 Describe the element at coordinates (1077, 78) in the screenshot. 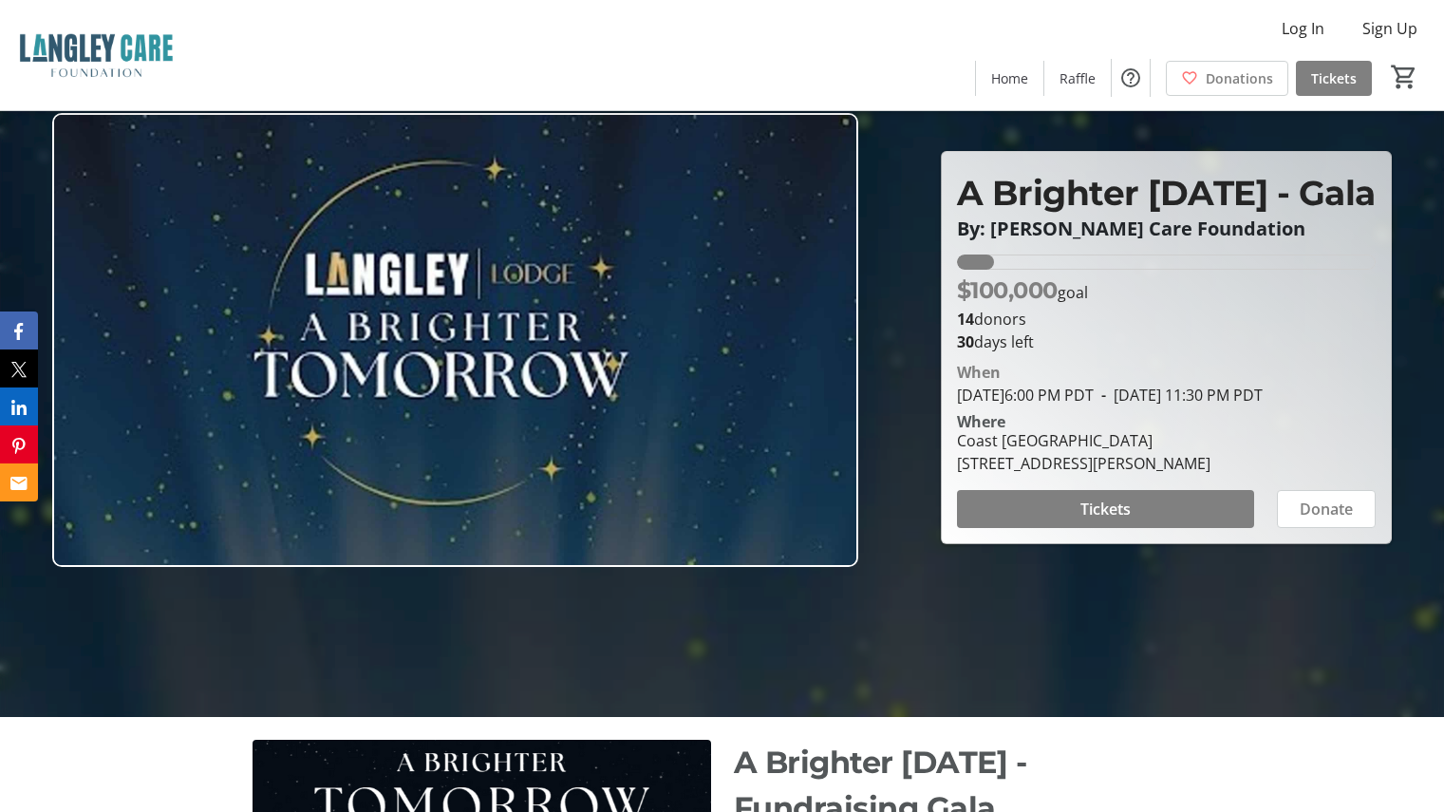

I see `a: Raffle` at that location.